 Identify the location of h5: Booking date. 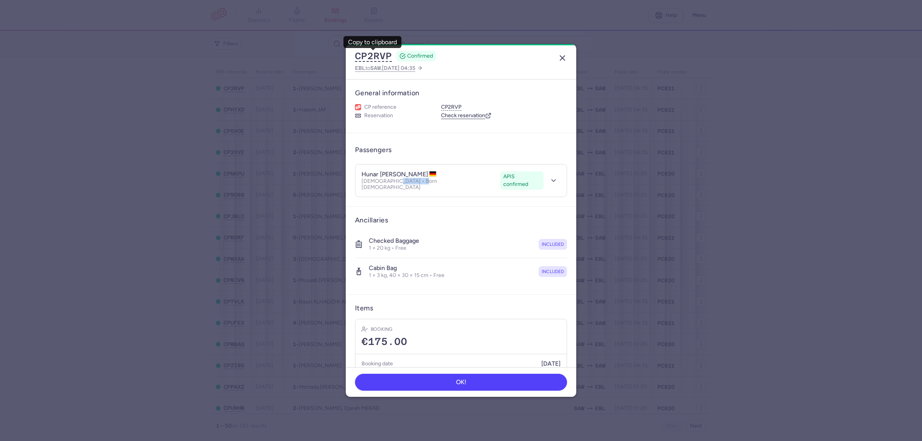
(377, 364).